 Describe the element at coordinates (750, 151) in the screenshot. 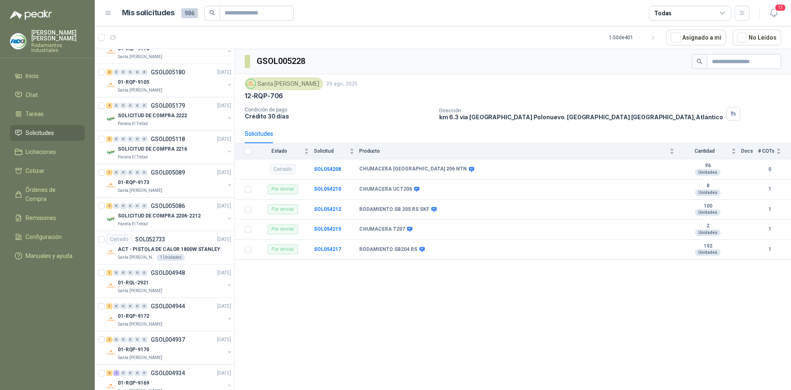

I see `th: Docs` at that location.